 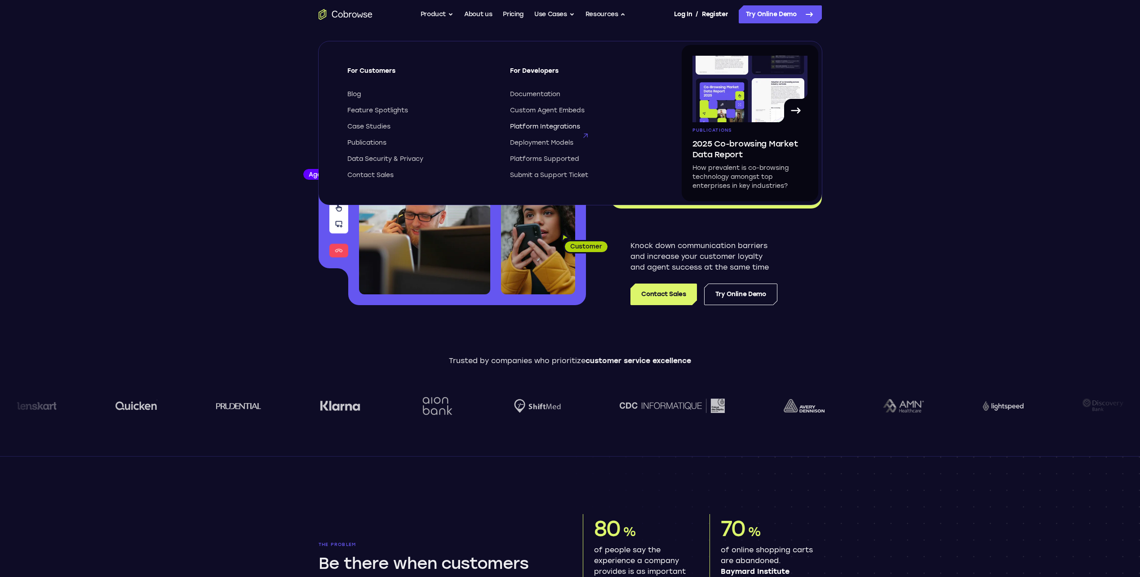 What do you see at coordinates (804, 406) in the screenshot?
I see `img: avery-dennison` at bounding box center [804, 406].